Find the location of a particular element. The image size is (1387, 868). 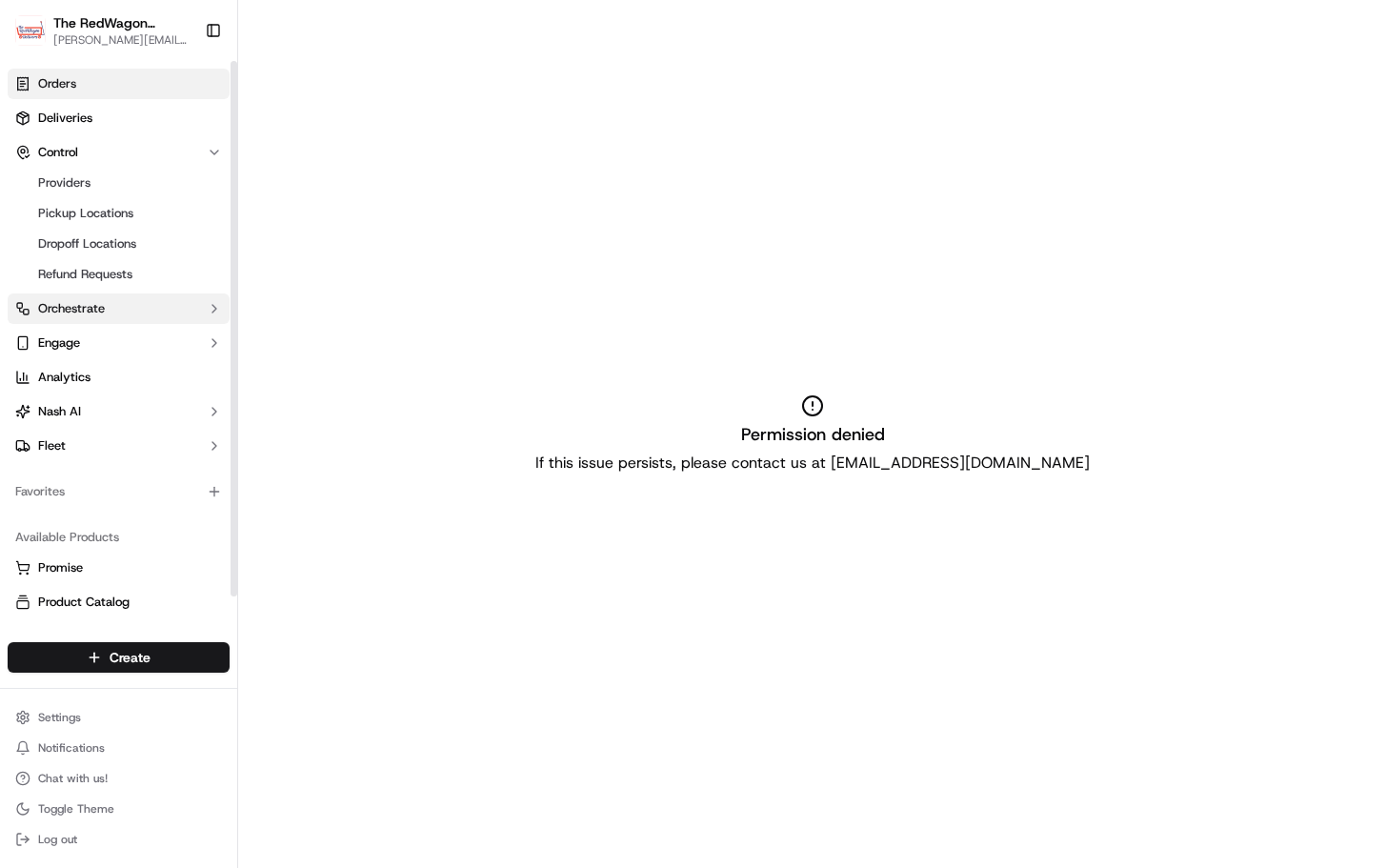

button: Promise is located at coordinates (118, 568).